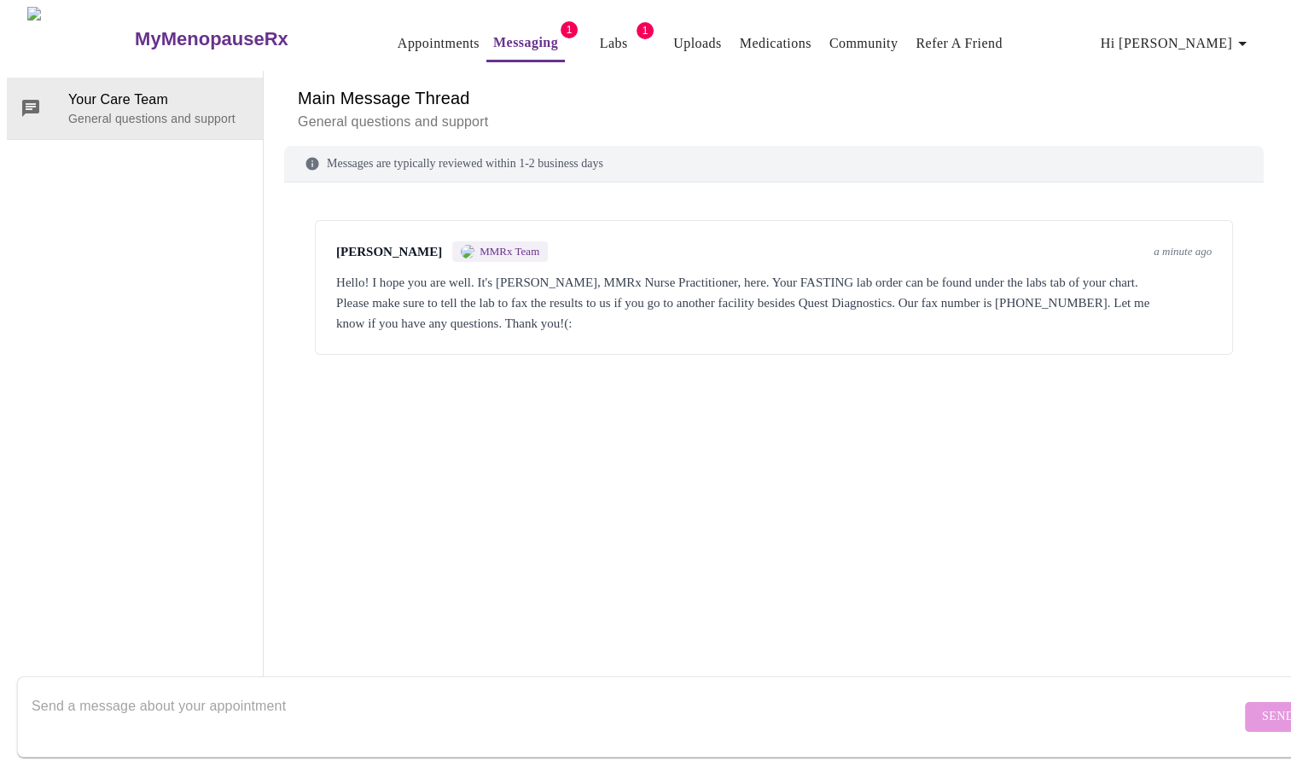  I want to click on h6: Main Message Thread, so click(774, 98).